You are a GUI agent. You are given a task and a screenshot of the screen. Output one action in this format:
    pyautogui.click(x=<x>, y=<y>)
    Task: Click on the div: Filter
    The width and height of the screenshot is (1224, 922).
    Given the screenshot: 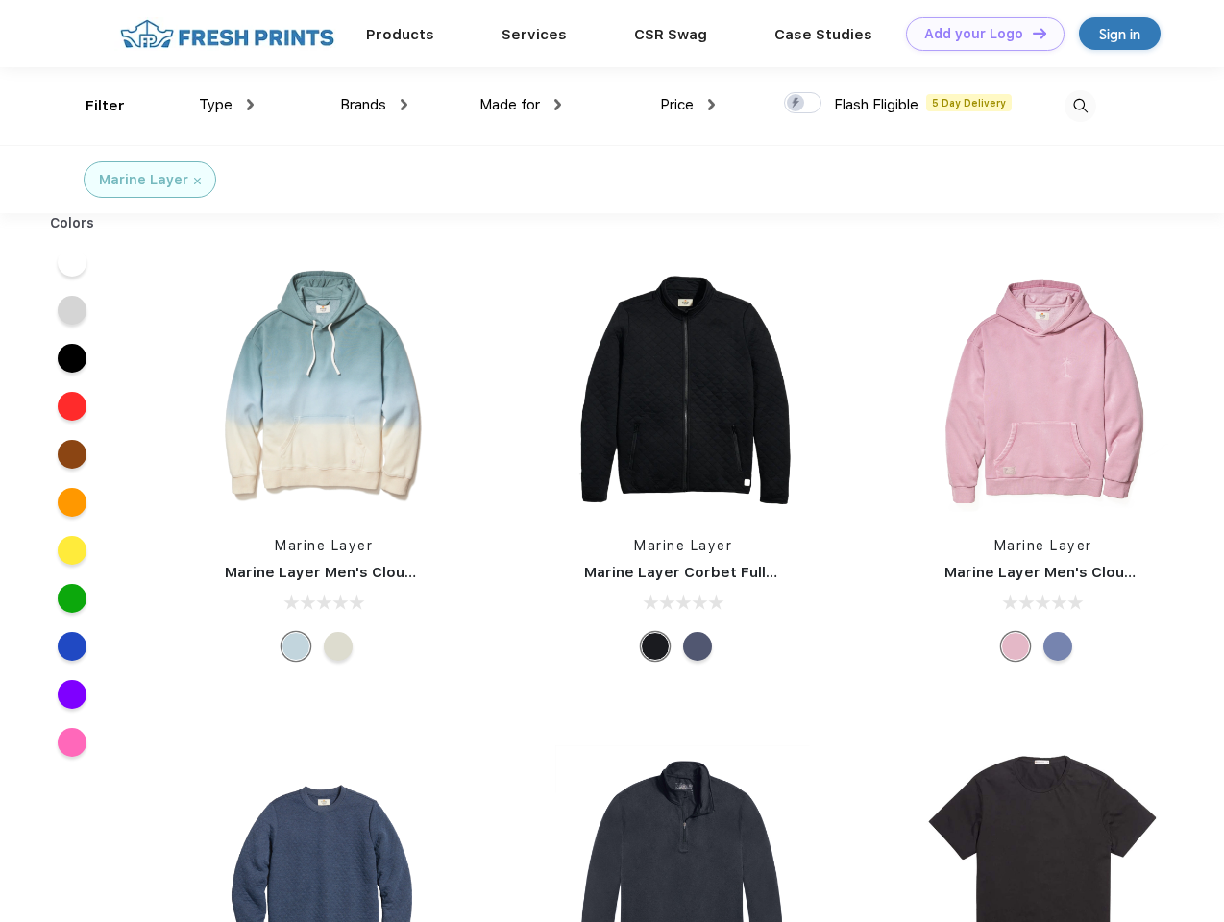 What is the action you would take?
    pyautogui.click(x=105, y=106)
    